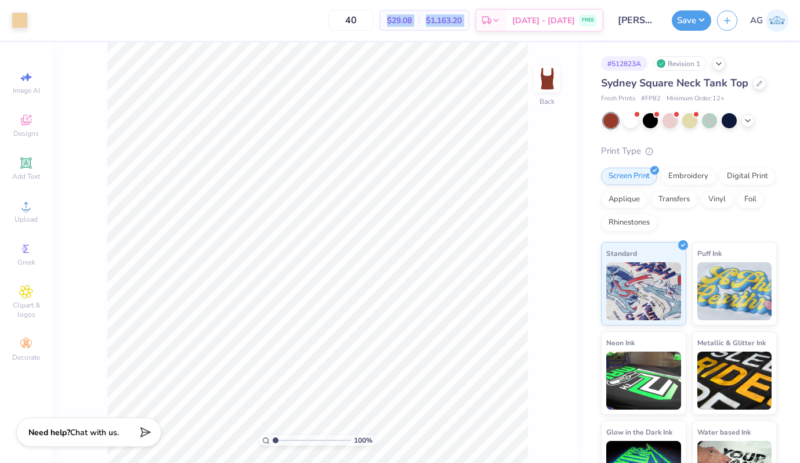 The width and height of the screenshot is (800, 463). I want to click on span: $1,163.20, so click(444, 20).